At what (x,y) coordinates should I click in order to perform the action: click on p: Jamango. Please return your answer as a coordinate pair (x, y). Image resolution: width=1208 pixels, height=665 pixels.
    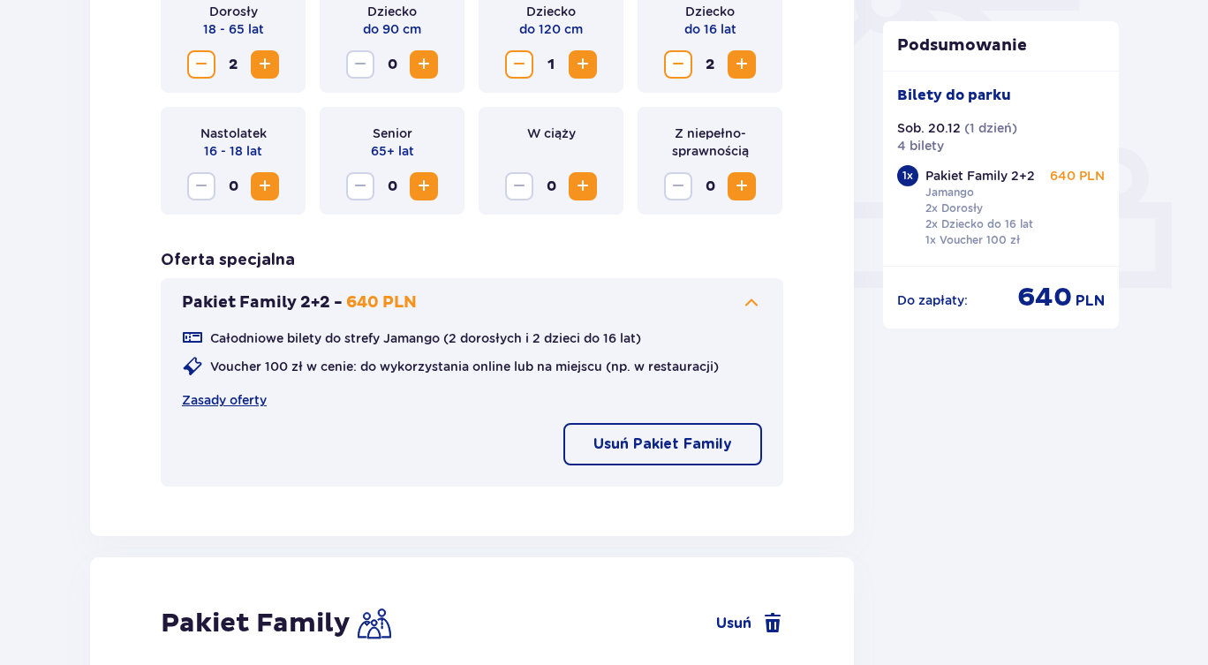
    Looking at the image, I should click on (949, 192).